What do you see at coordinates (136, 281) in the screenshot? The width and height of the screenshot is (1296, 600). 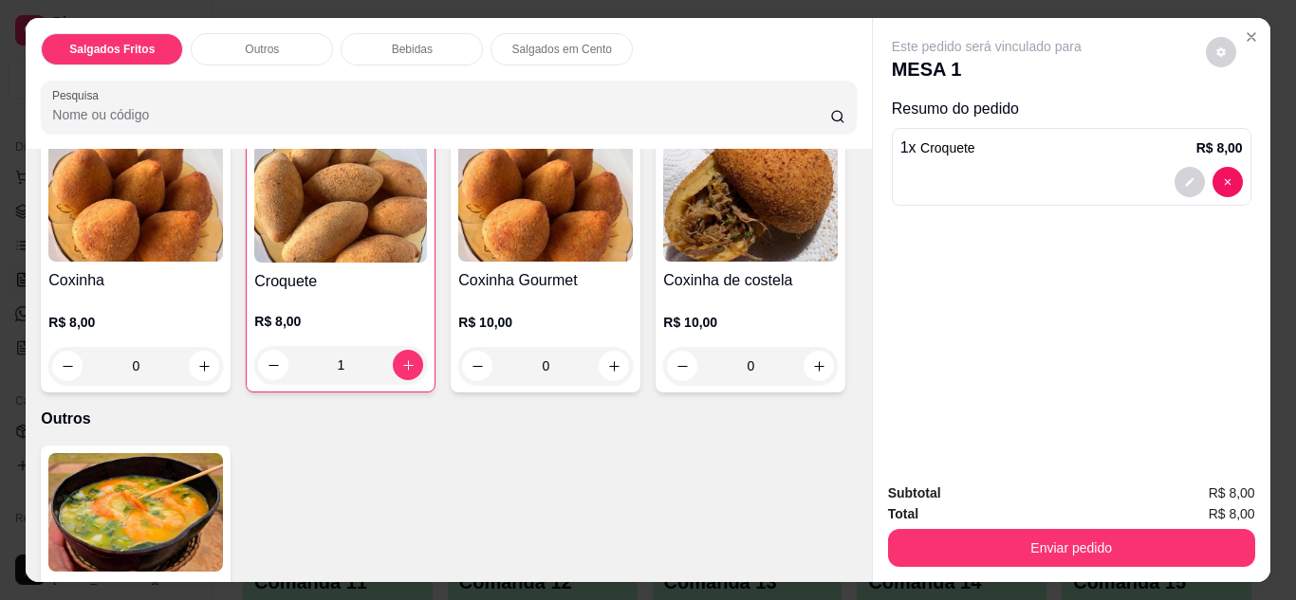 I see `h4: Coxinha` at bounding box center [136, 281].